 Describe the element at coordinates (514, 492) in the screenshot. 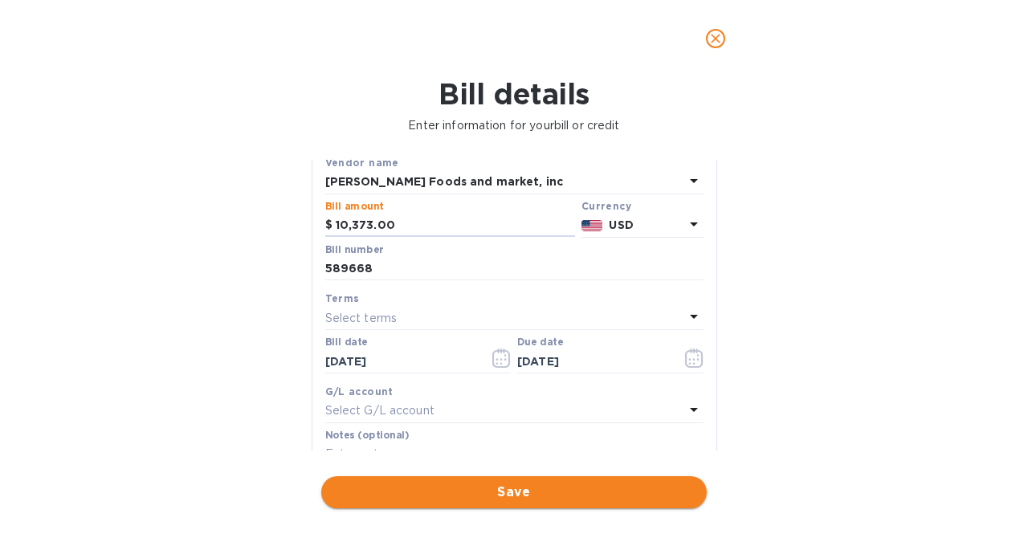

I see `button: Save` at that location.